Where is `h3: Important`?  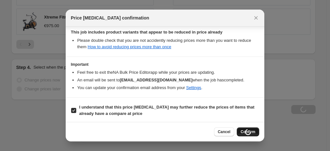 h3: Important is located at coordinates (165, 65).